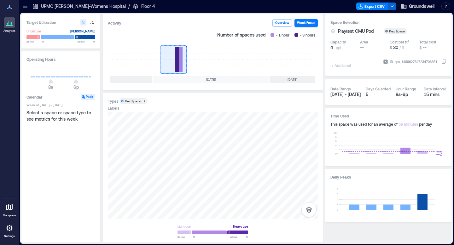 The height and width of the screenshot is (245, 454). What do you see at coordinates (406, 89) in the screenshot?
I see `div: Hour Range` at bounding box center [406, 89].